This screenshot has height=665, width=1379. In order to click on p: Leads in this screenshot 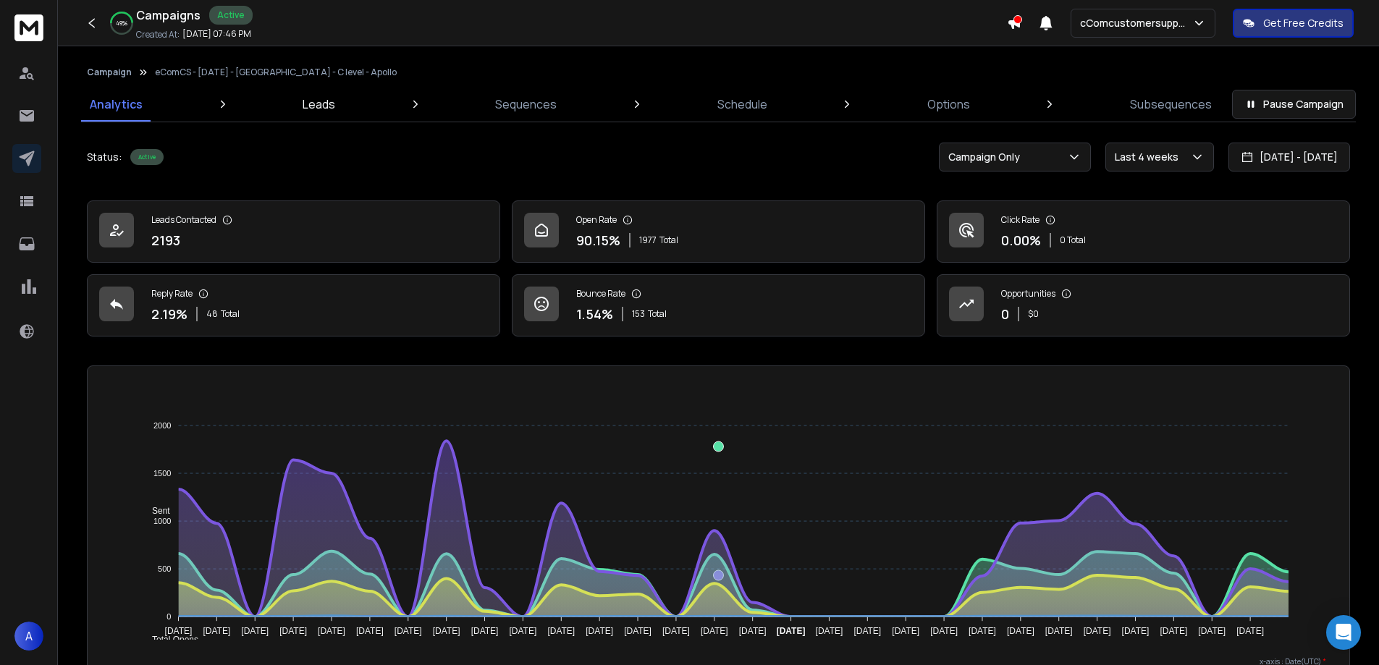, I will do `click(319, 104)`.